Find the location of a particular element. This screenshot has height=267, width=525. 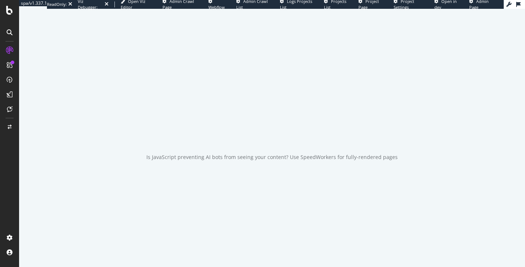

div: animation is located at coordinates (272, 128).